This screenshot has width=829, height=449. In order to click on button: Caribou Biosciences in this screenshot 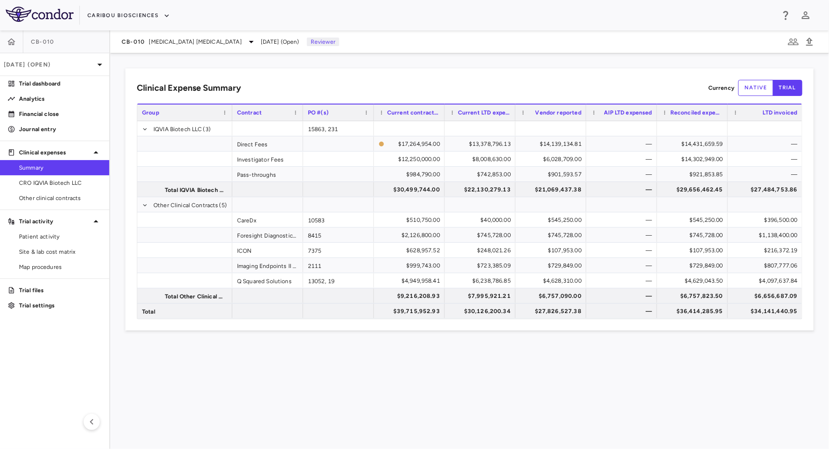, I will do `click(129, 16)`.